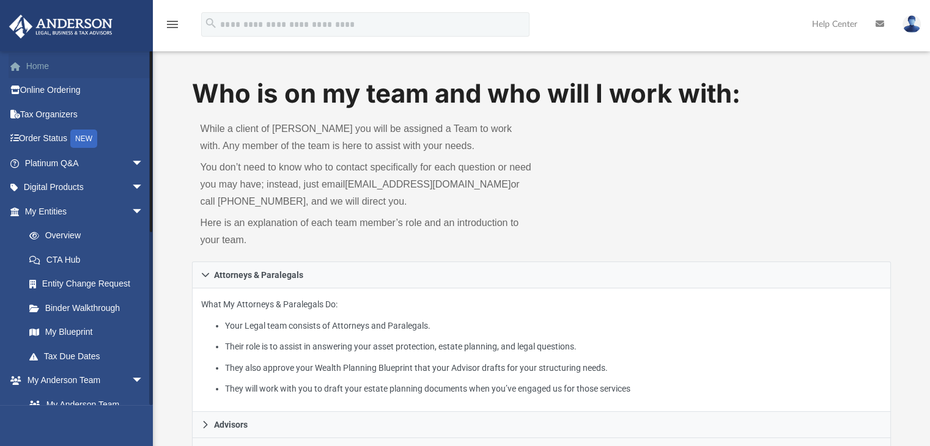 This screenshot has height=446, width=930. I want to click on a: Attorneys & Paralegals, so click(542, 275).